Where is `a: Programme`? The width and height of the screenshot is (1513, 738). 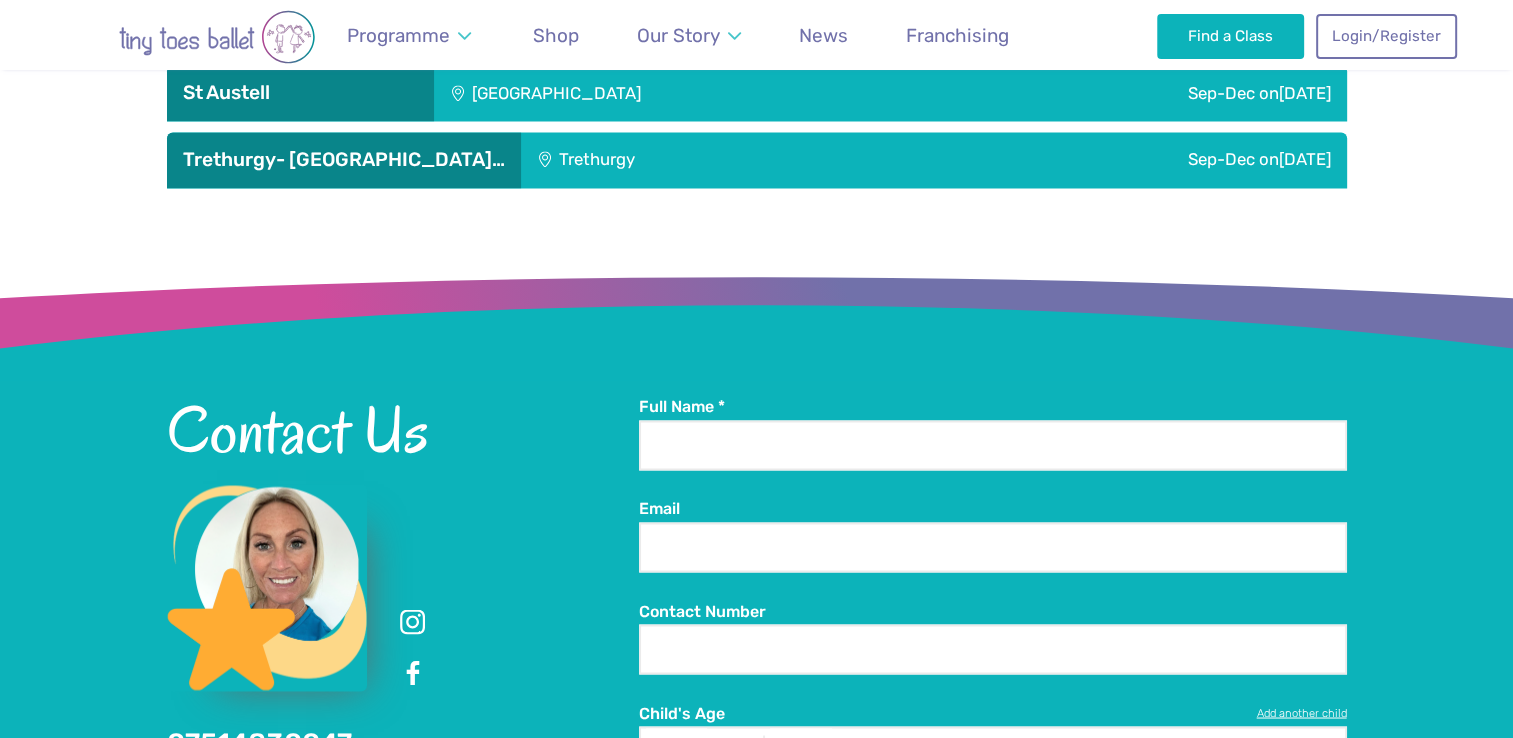 a: Programme is located at coordinates (409, 35).